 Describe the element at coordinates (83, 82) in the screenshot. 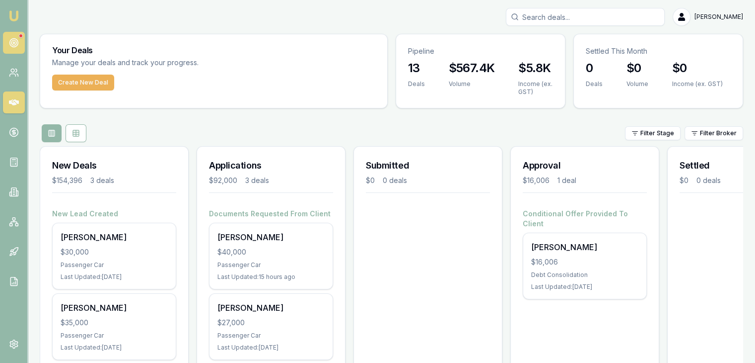

I see `button: Create New Deal` at that location.